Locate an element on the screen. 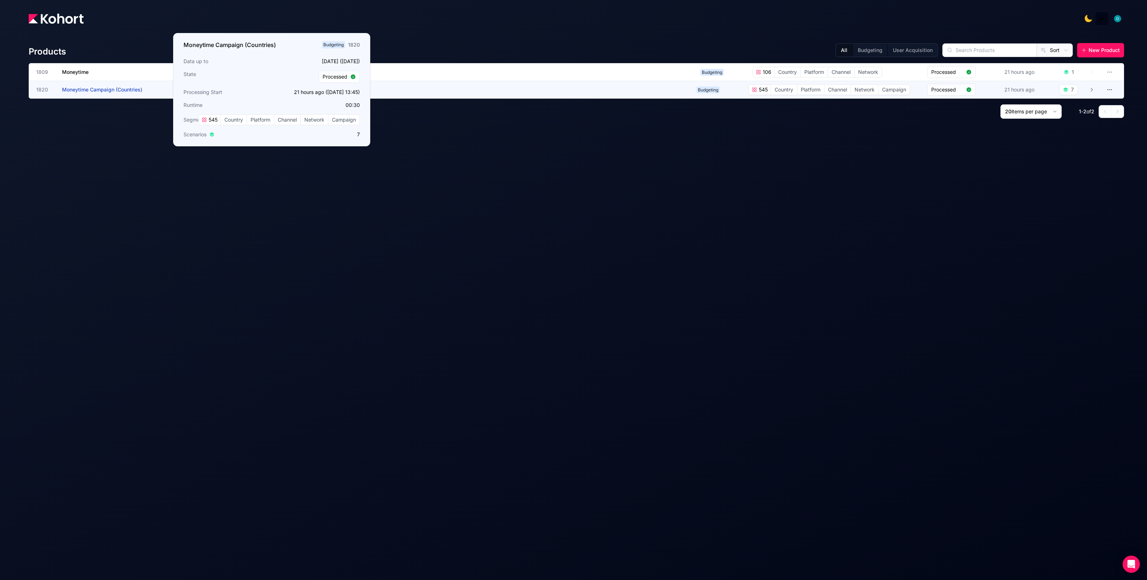 The height and width of the screenshot is (580, 1147). span: of is located at coordinates (1089, 111).